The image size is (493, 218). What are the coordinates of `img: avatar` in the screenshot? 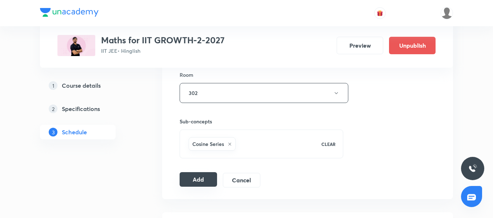 It's located at (380, 13).